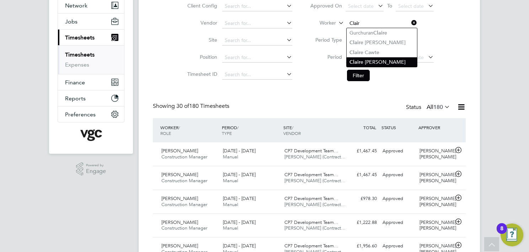  What do you see at coordinates (382, 33) in the screenshot?
I see `li: Gurchuran e` at bounding box center [382, 33].